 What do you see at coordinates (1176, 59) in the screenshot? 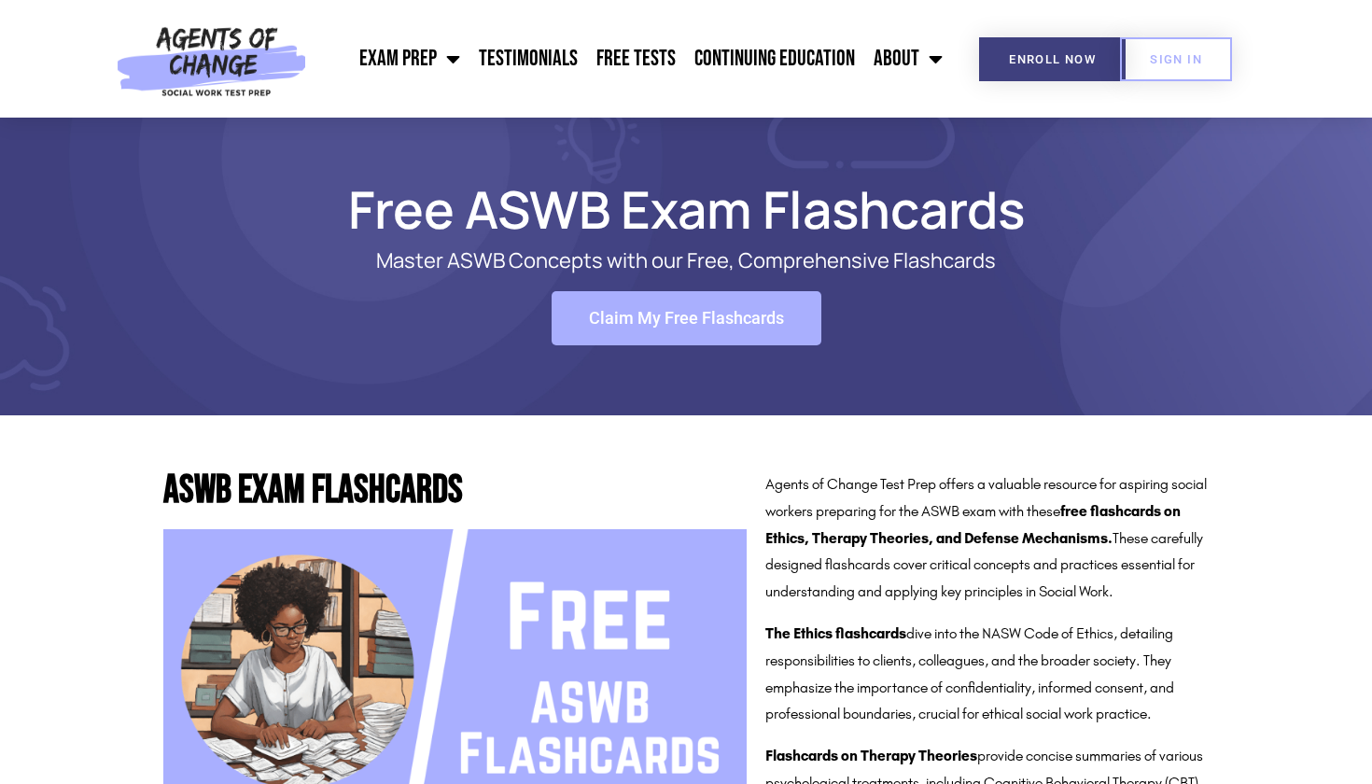
I see `a: SIGN IN` at bounding box center [1176, 59].